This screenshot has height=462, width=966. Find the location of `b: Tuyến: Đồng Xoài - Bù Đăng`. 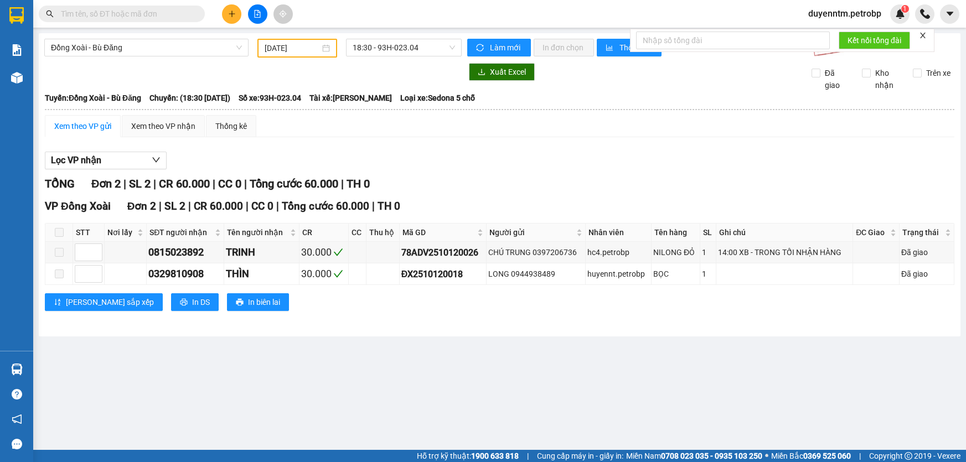

b: Tuyến: Đồng Xoài - Bù Đăng is located at coordinates (93, 98).